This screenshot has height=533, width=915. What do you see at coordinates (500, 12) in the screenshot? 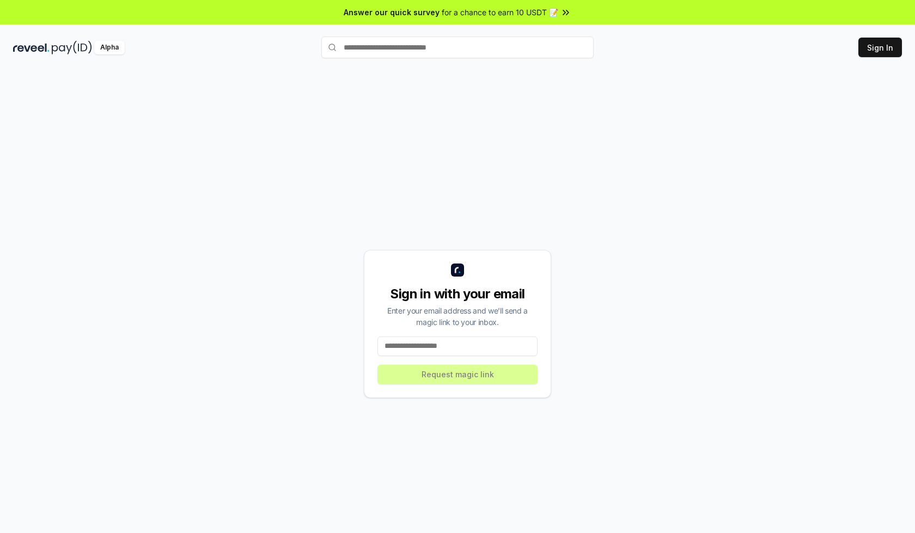
I see `span: for a chance to earn 10 USDT 📝` at bounding box center [500, 12].